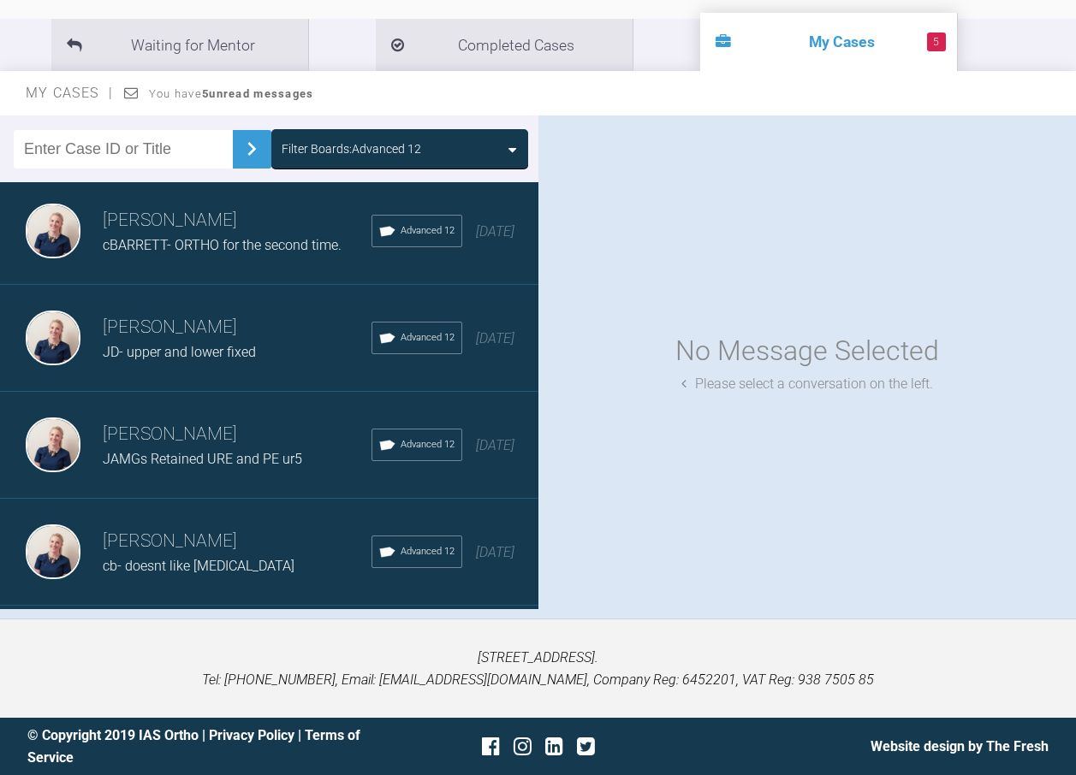 The image size is (1076, 775). What do you see at coordinates (180, 45) in the screenshot?
I see `li: Waiting for Mentor` at bounding box center [180, 45].